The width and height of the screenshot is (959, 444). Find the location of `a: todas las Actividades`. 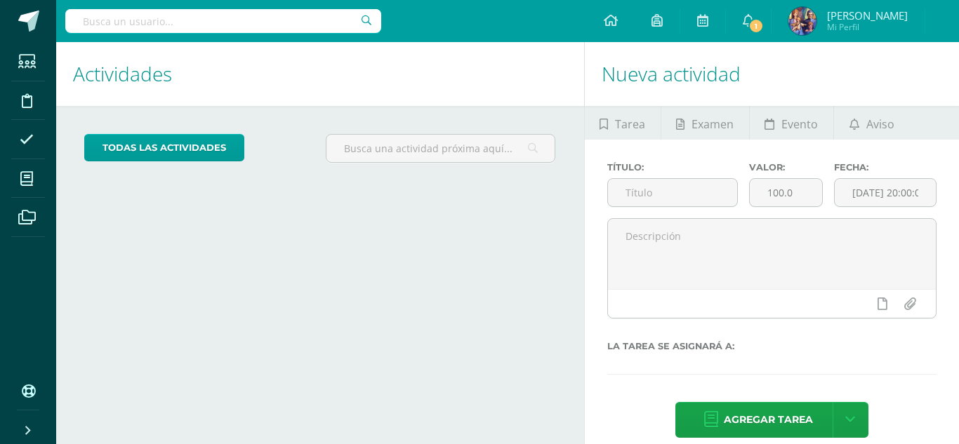

a: todas las Actividades is located at coordinates (164, 147).